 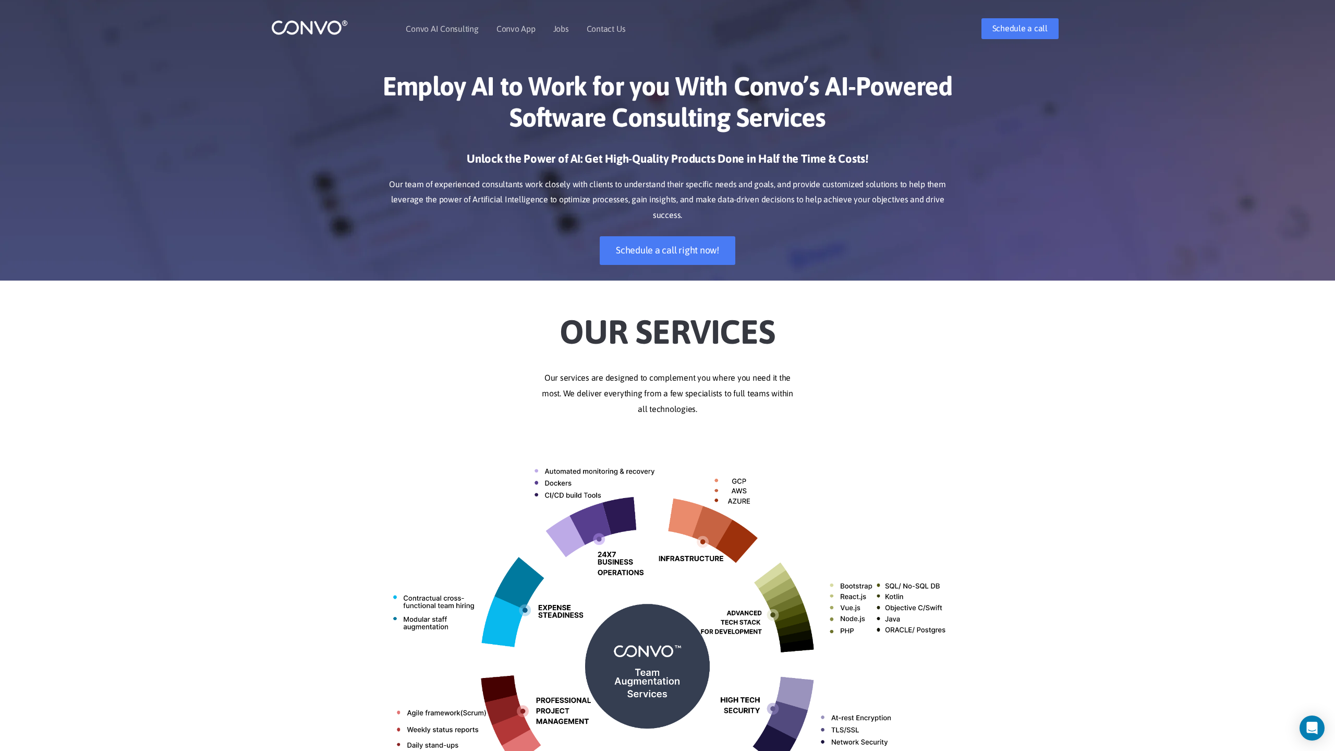 What do you see at coordinates (668, 250) in the screenshot?
I see `a: Schedule a call right now!` at bounding box center [668, 250].